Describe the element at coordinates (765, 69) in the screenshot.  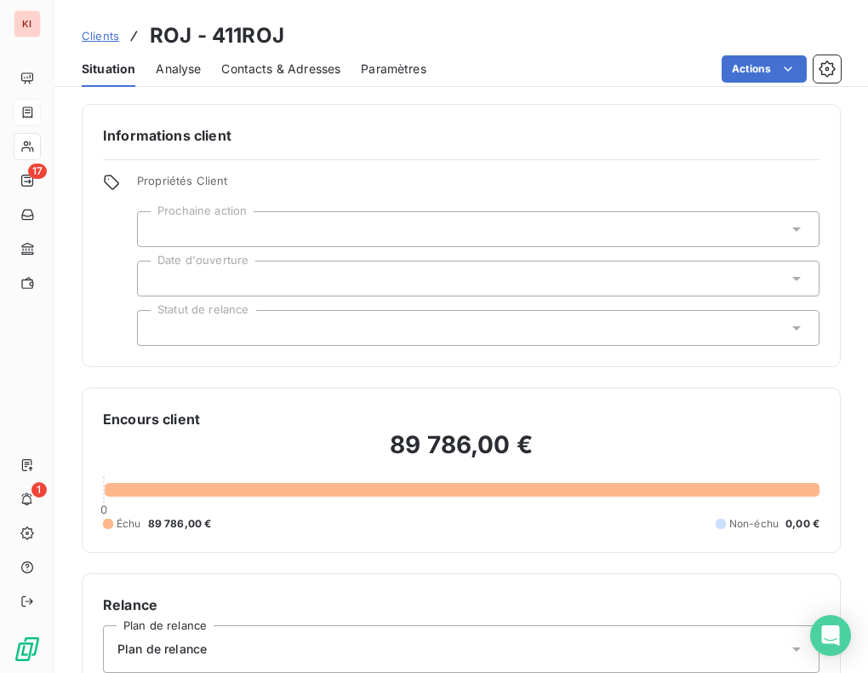
I see `button: Actions` at that location.